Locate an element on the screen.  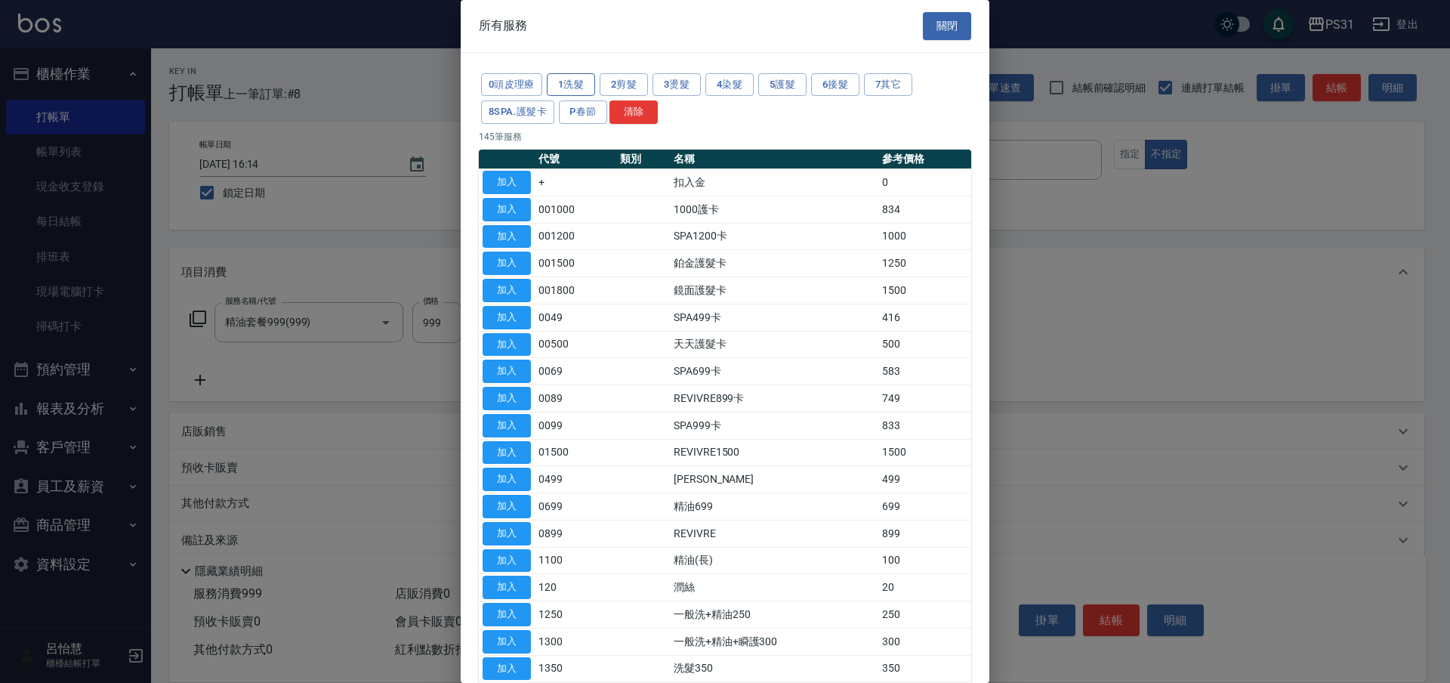
button: 清除 is located at coordinates (634, 112).